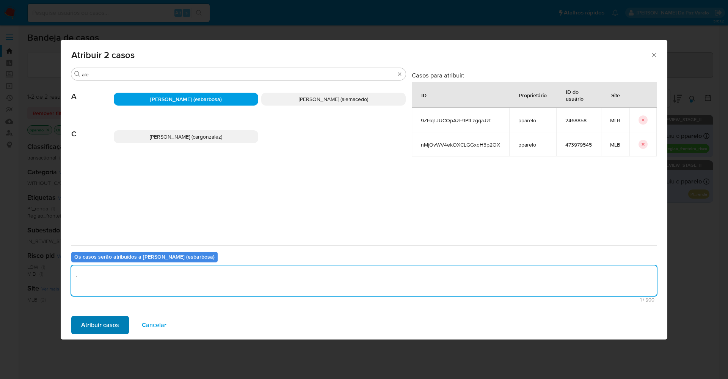 This screenshot has width=728, height=379. What do you see at coordinates (154, 325) in the screenshot?
I see `button: Cancelar` at bounding box center [154, 325].